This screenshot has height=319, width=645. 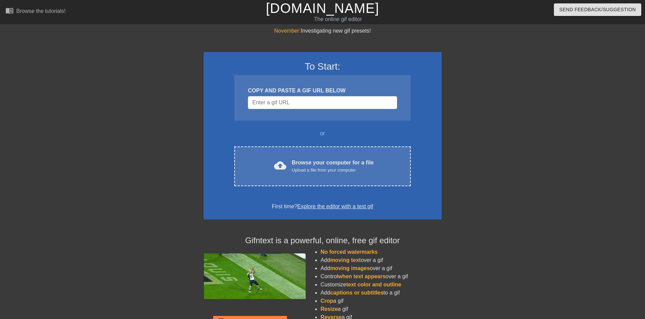 I want to click on span: when text appears, so click(x=362, y=277).